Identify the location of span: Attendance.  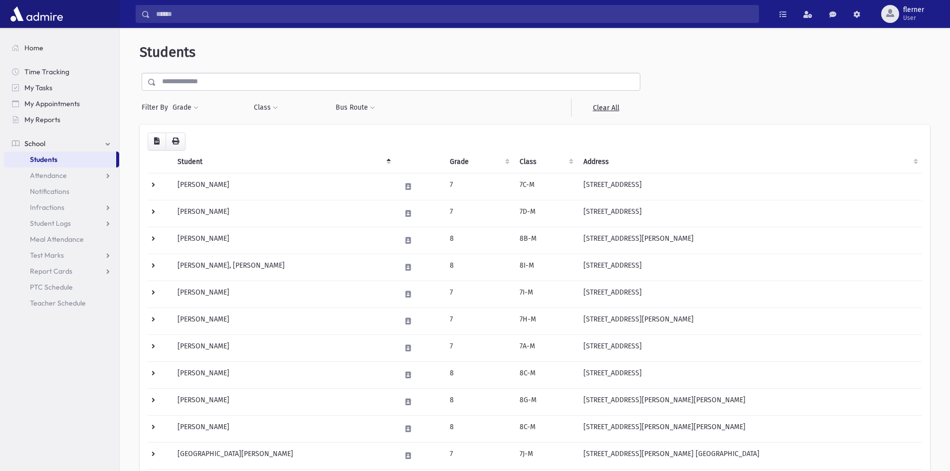
(48, 176).